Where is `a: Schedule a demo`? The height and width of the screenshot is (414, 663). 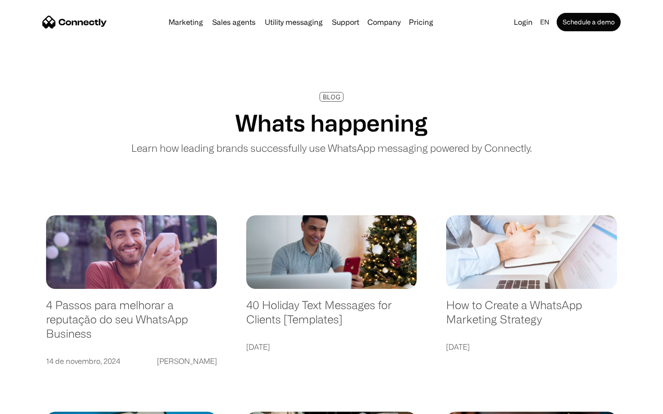 a: Schedule a demo is located at coordinates (588, 22).